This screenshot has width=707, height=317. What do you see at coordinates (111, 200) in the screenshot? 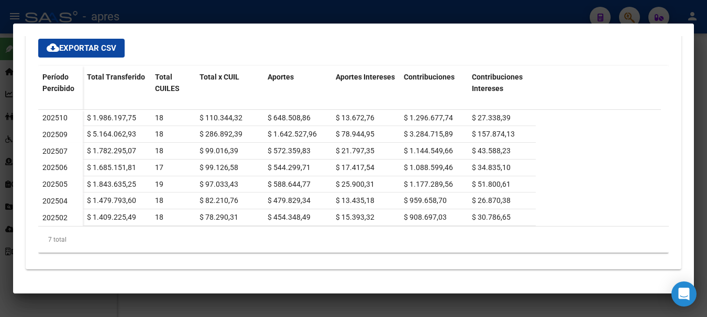
I see `span: $ 1.479.793,60` at bounding box center [111, 200].